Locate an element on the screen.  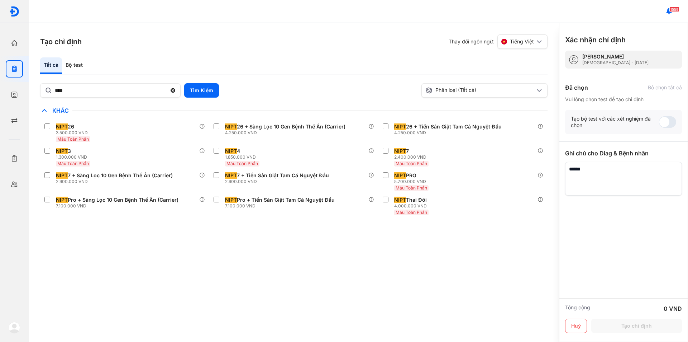
div: 26 is located at coordinates (65, 127).